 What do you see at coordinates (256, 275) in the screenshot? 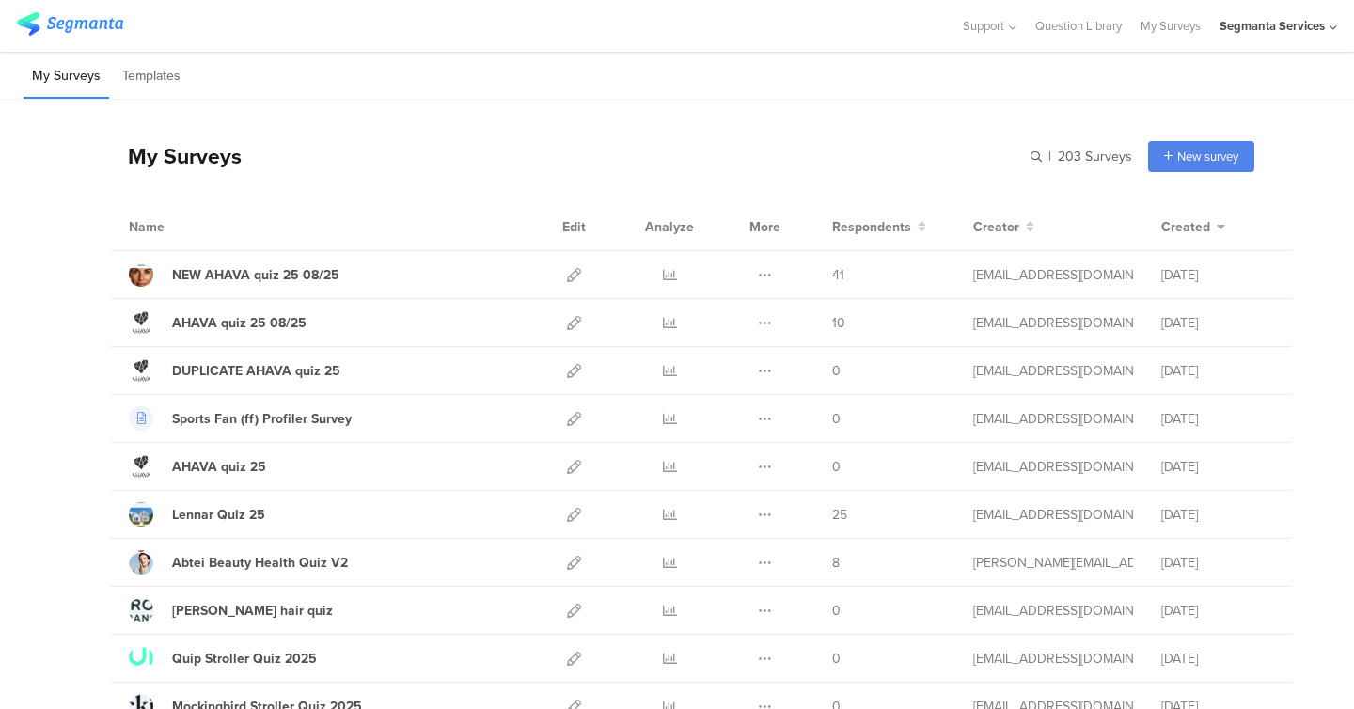
I see `div: NEW AHAVA quiz 25 08/25` at bounding box center [256, 275].